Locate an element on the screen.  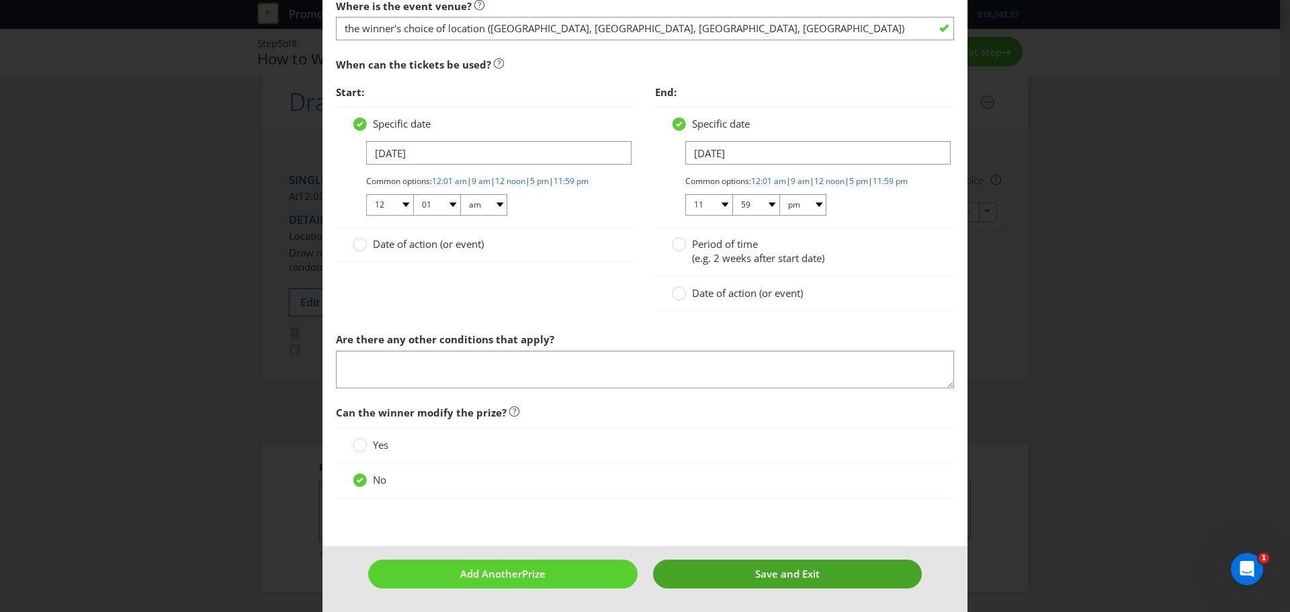
span: Add Another is located at coordinates (491, 574).